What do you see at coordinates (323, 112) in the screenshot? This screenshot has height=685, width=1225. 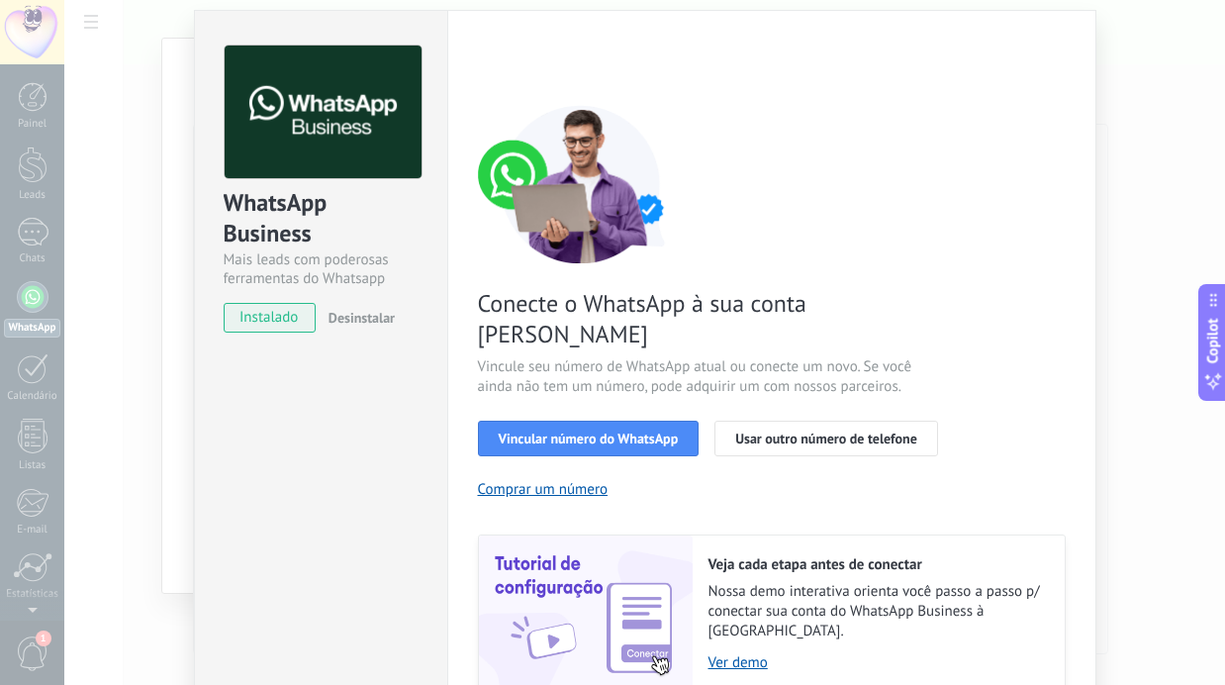 I see `img: logo_main.png` at bounding box center [323, 112].